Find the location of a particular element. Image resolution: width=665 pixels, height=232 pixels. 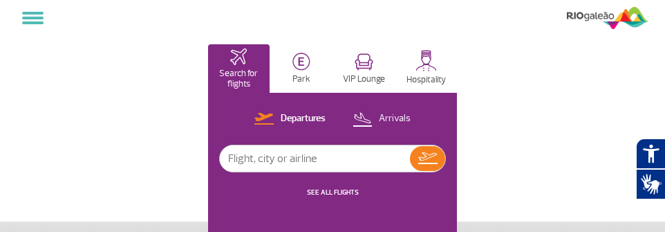

button: SEE ALL FLIGHTS is located at coordinates (333, 192).